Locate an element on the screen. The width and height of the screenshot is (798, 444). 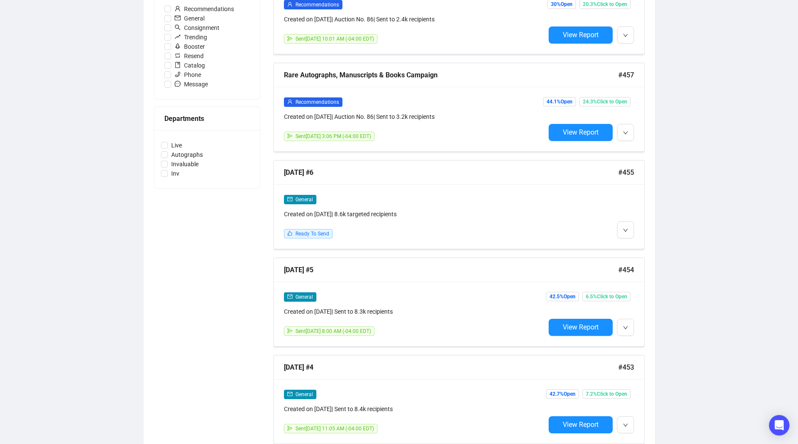
span: #455 is located at coordinates (626, 172).